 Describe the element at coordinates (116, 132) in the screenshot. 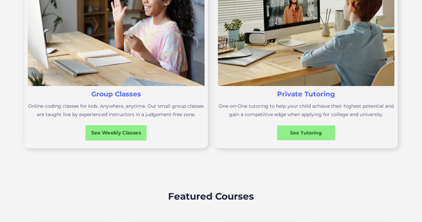

I see `div: See Weekly Classes` at that location.